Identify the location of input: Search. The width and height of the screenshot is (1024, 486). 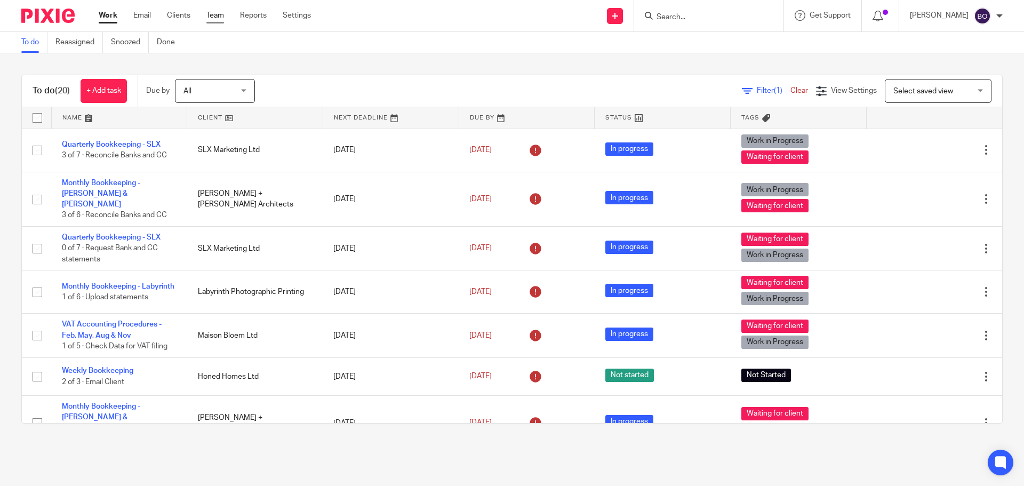
(704, 18).